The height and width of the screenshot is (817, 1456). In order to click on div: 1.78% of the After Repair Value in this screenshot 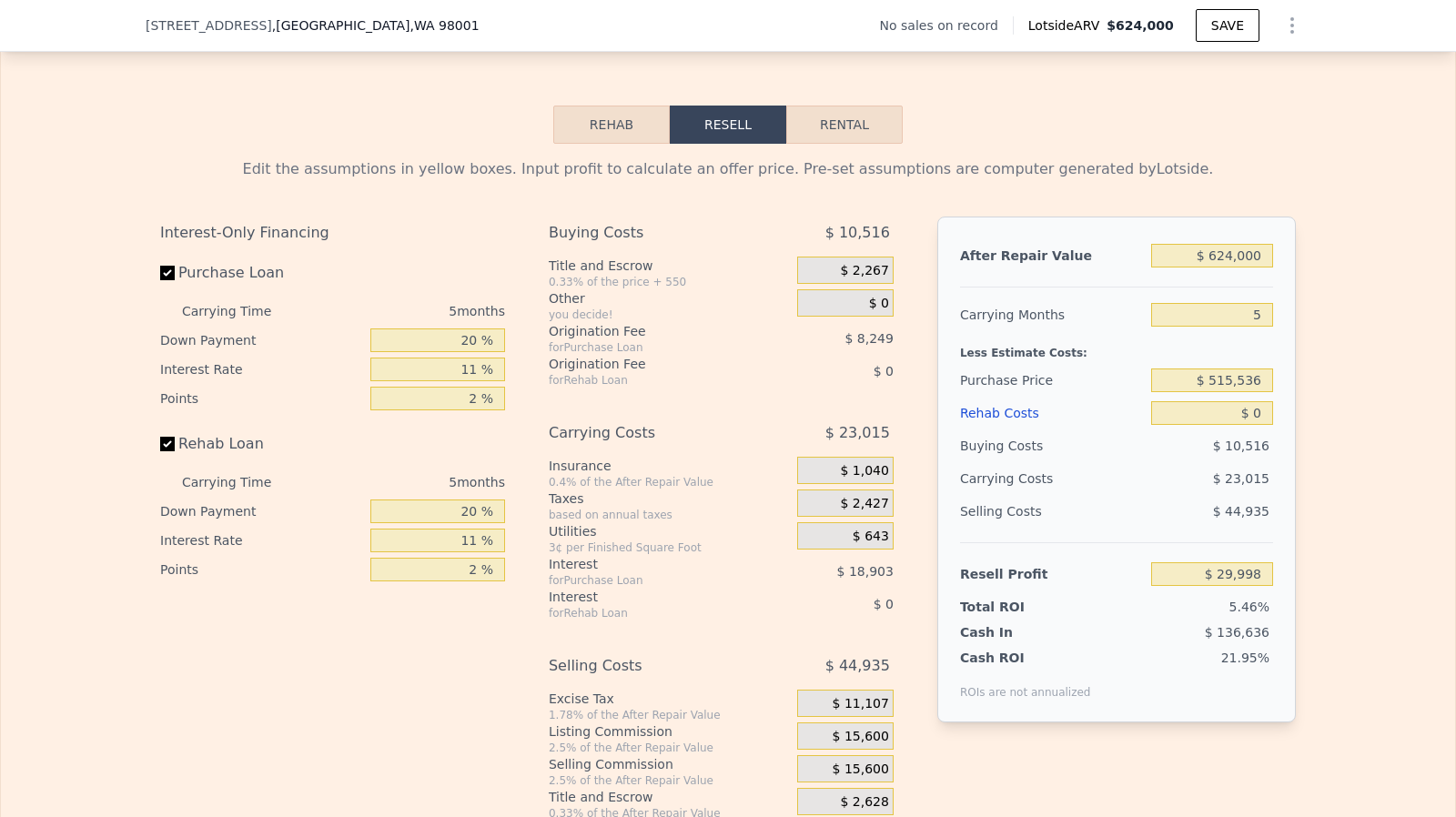, I will do `click(669, 715)`.